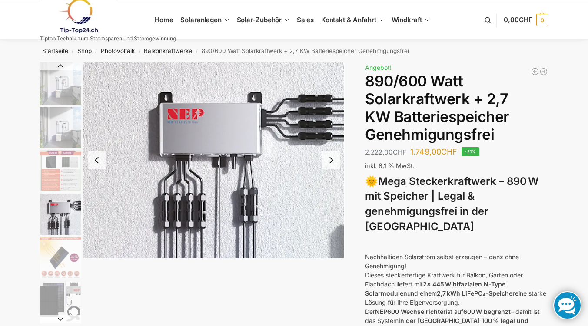  What do you see at coordinates (263, 20) in the screenshot?
I see `a: Solar-Zubehör` at bounding box center [263, 20].